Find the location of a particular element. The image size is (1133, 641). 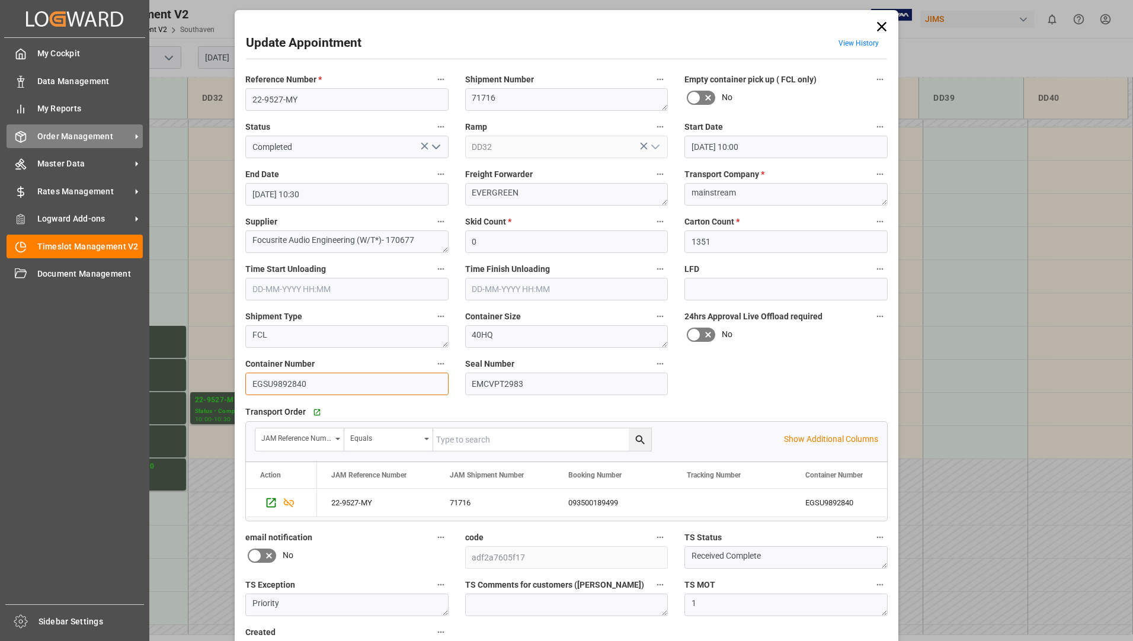

textarea: Received Complete is located at coordinates (786, 558).